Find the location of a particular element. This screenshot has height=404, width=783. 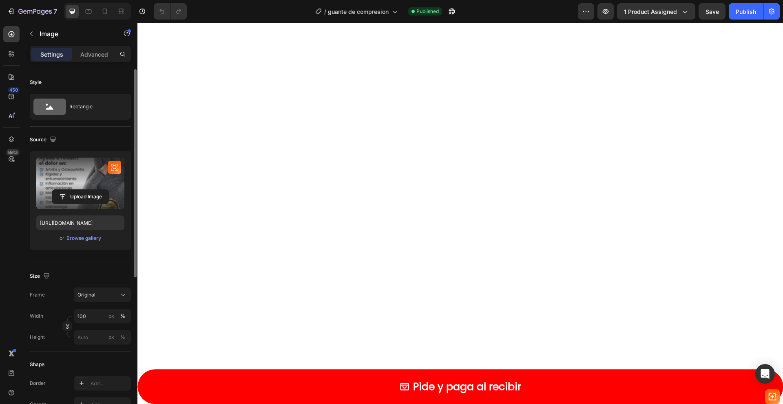

button: 1 product assigned is located at coordinates (656, 11).